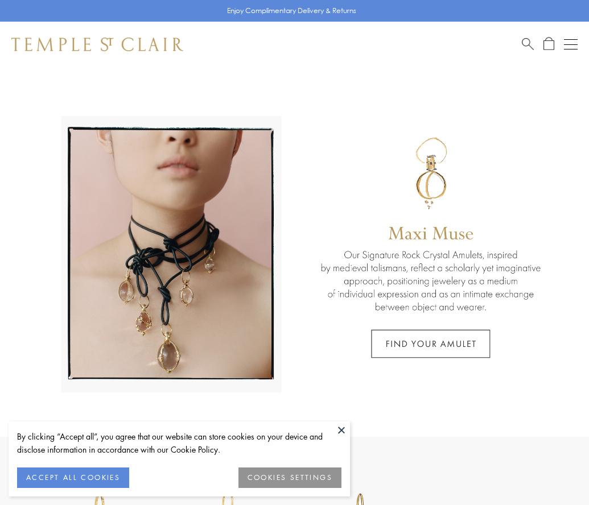  Describe the element at coordinates (73, 478) in the screenshot. I see `button: ACCEPT ALL COOKIES` at that location.